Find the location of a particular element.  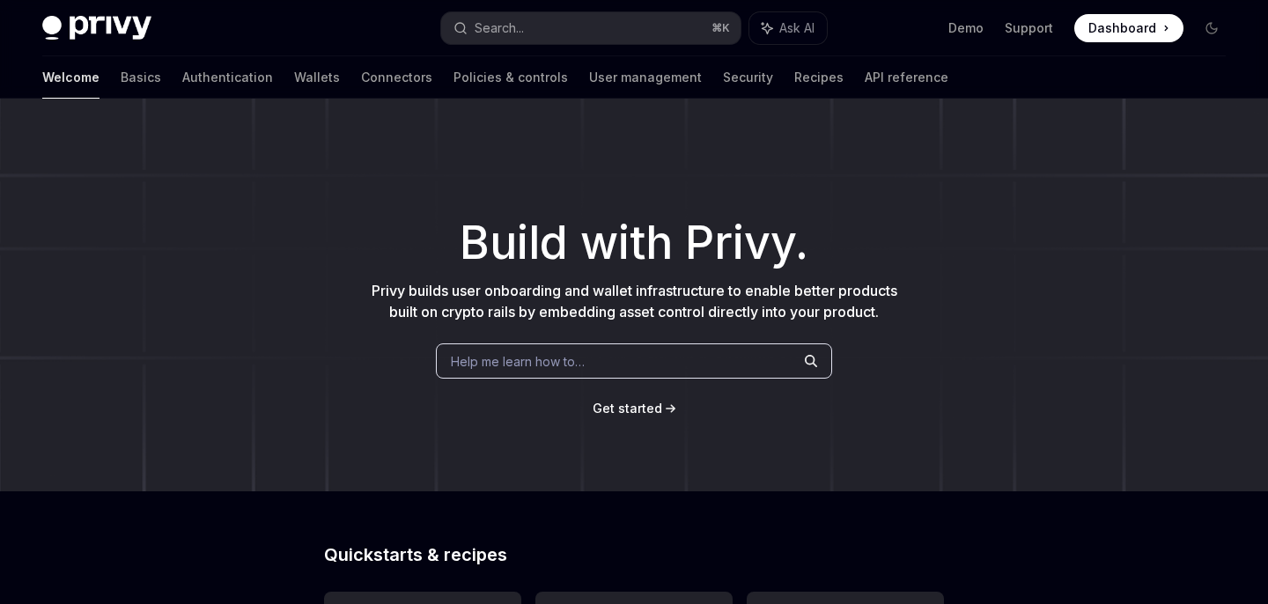

a: Wallets is located at coordinates (317, 78).